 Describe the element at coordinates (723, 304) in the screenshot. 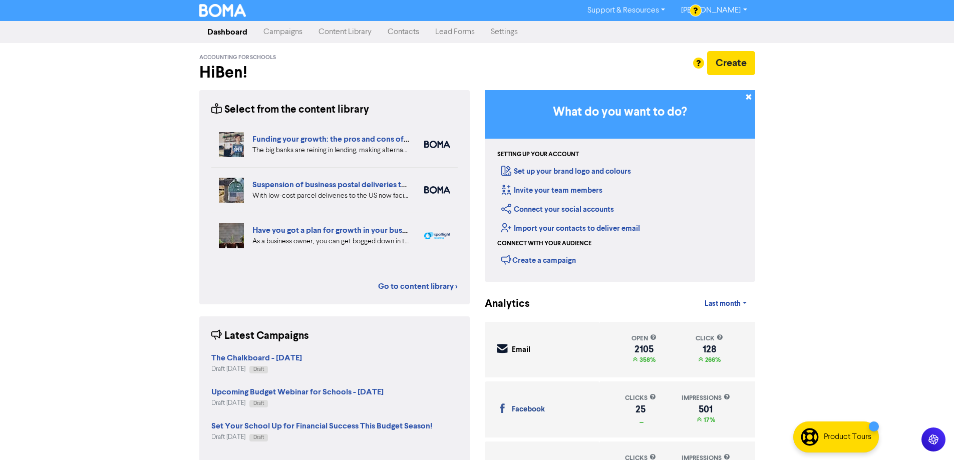

I see `span: Last month` at that location.